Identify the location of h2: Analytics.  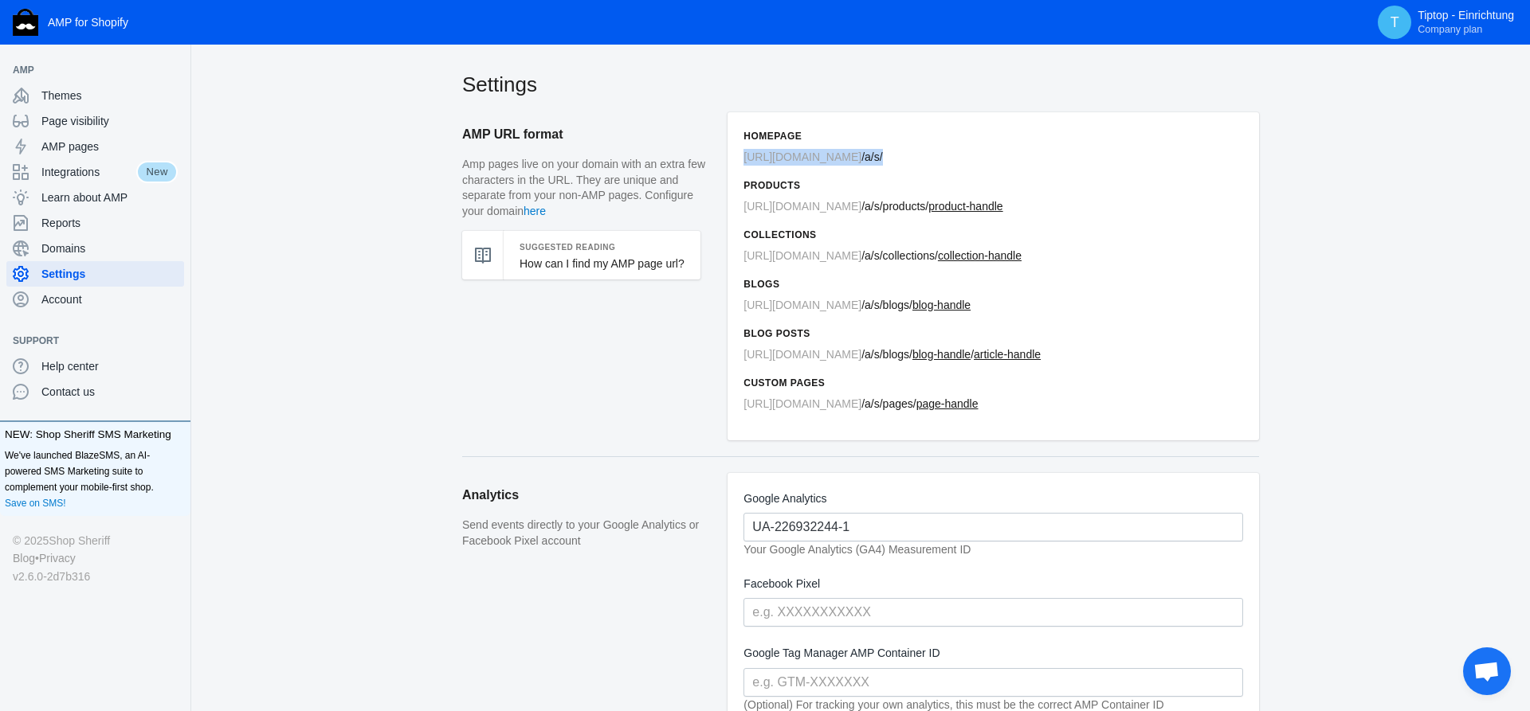
(586, 496).